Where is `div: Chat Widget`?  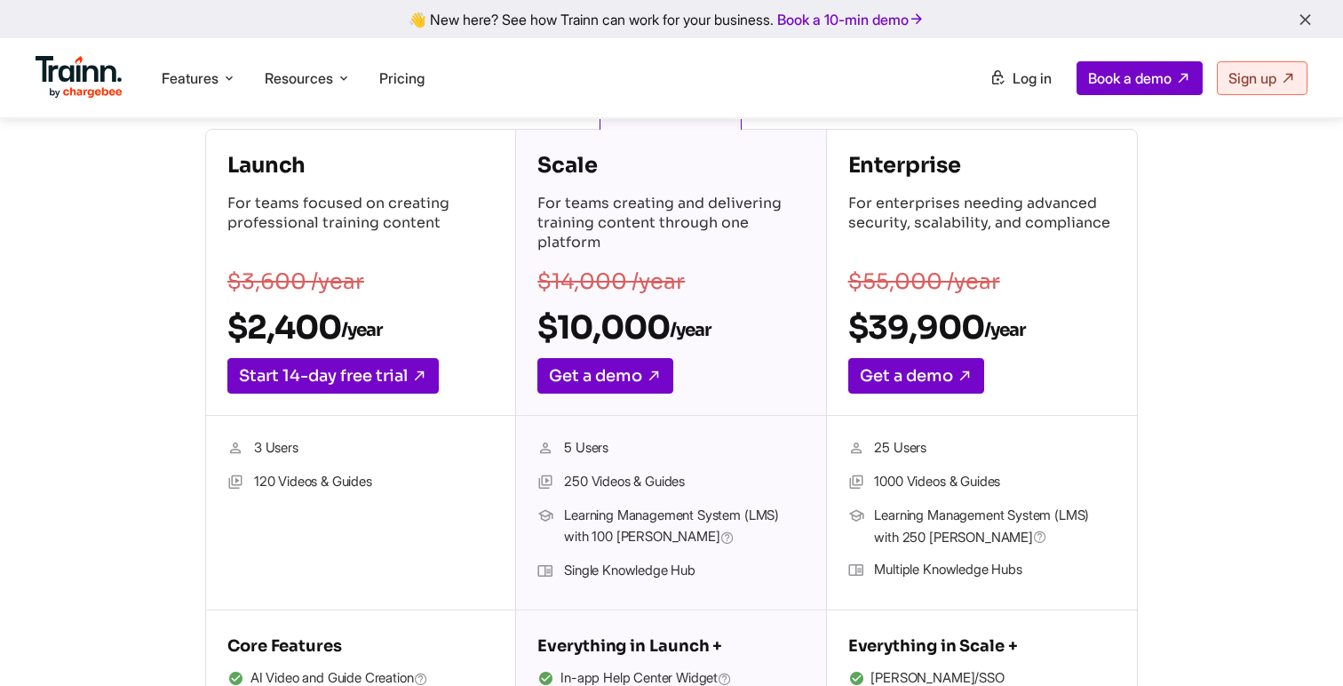
div: Chat Widget is located at coordinates (1298, 643).